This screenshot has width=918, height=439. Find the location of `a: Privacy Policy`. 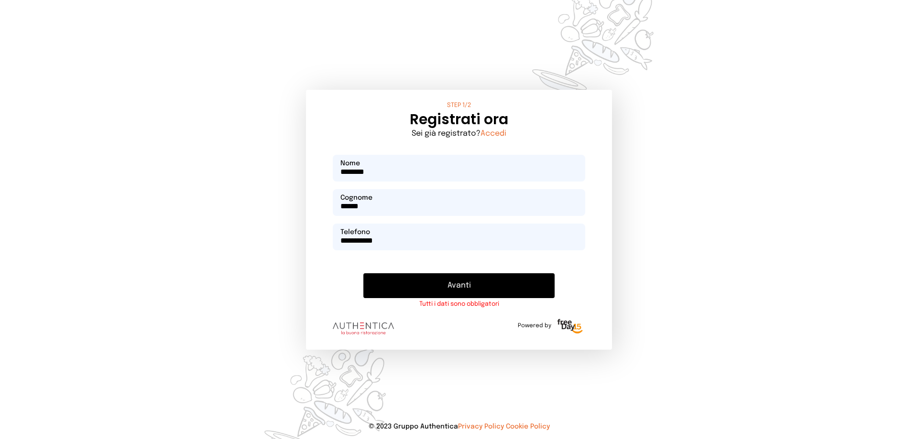

a: Privacy Policy is located at coordinates (481, 427).